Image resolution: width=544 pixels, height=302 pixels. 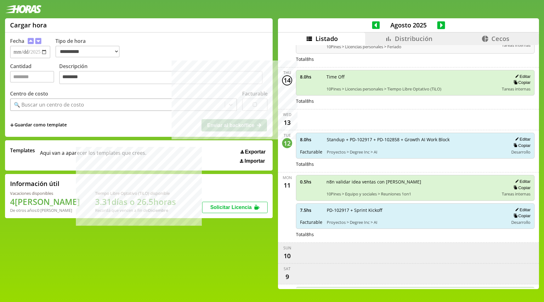 What do you see at coordinates (235, 207) in the screenshot?
I see `button: Solicitar Licencia` at bounding box center [235, 207].